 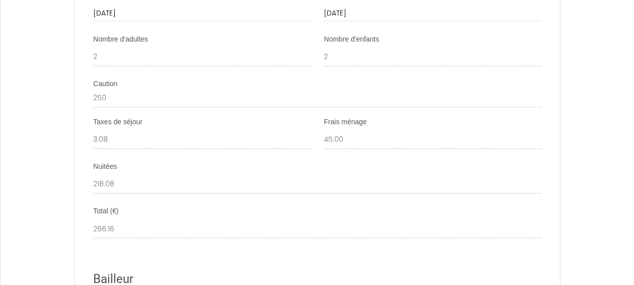 I want to click on div: Caution, so click(x=317, y=84).